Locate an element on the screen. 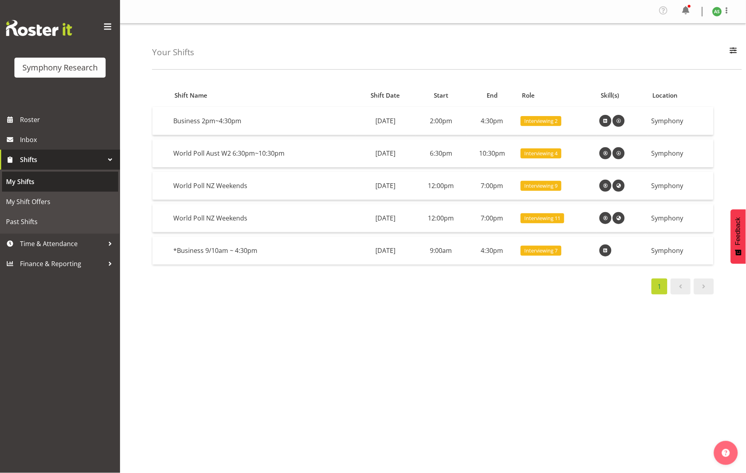  span: My Shifts is located at coordinates (60, 182).